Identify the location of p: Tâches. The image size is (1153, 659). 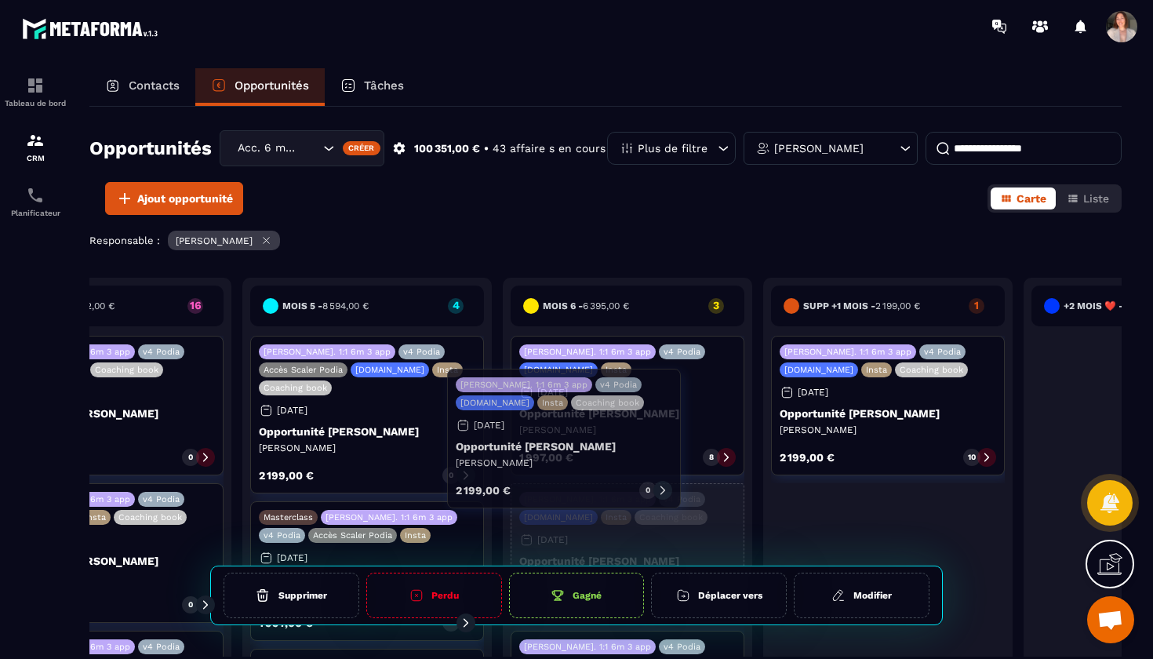
(384, 86).